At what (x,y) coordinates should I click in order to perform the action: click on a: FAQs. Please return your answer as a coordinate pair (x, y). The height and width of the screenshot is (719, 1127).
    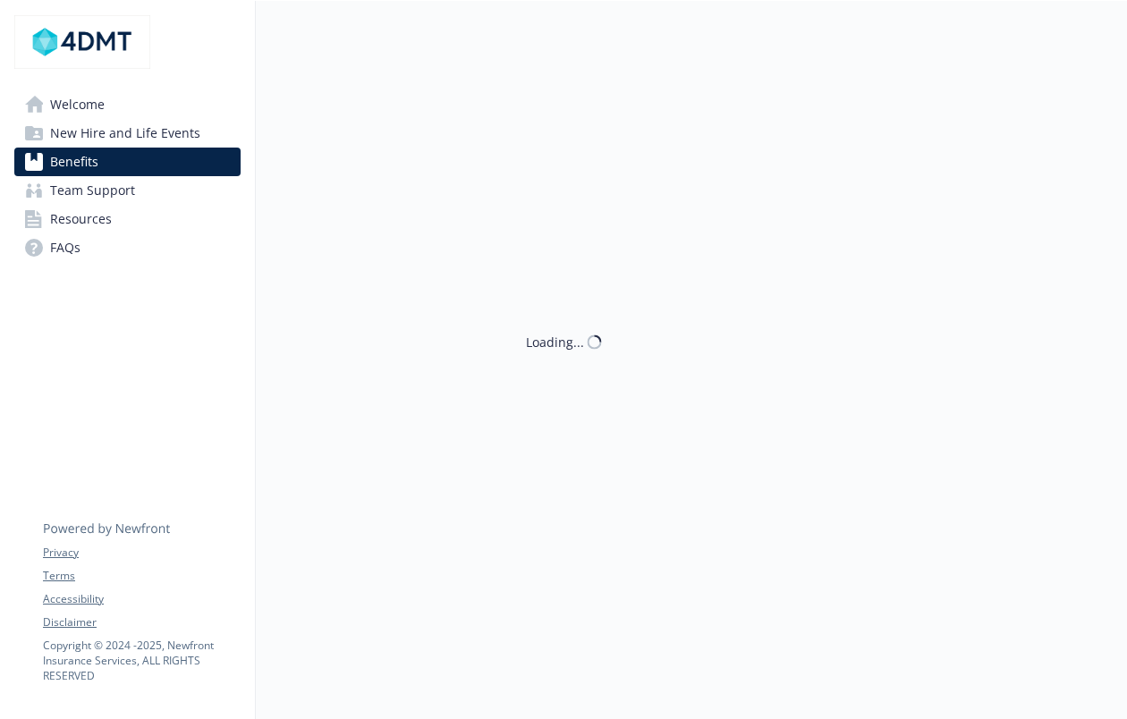
    Looking at the image, I should click on (127, 248).